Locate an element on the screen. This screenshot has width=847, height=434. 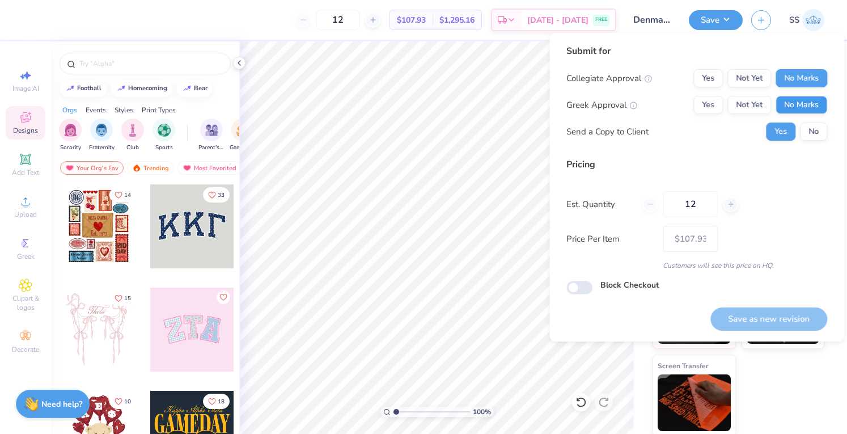
span: FREE is located at coordinates (601, 20).